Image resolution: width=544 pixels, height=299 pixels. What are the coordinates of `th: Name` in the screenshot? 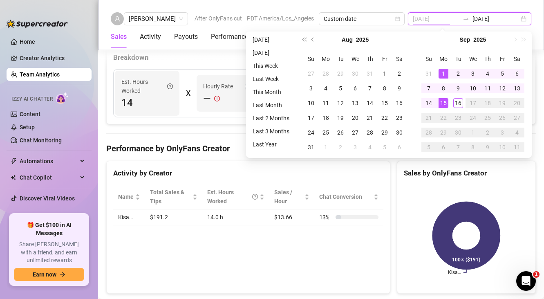 It's located at (129, 197).